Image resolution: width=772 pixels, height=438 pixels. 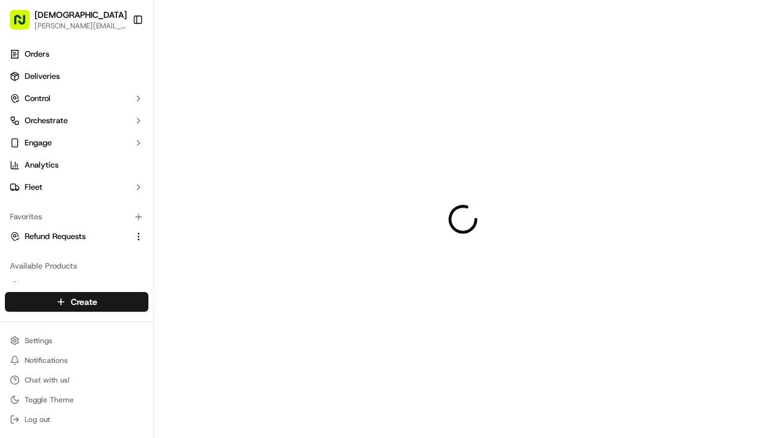 I want to click on button: Notifications, so click(x=76, y=360).